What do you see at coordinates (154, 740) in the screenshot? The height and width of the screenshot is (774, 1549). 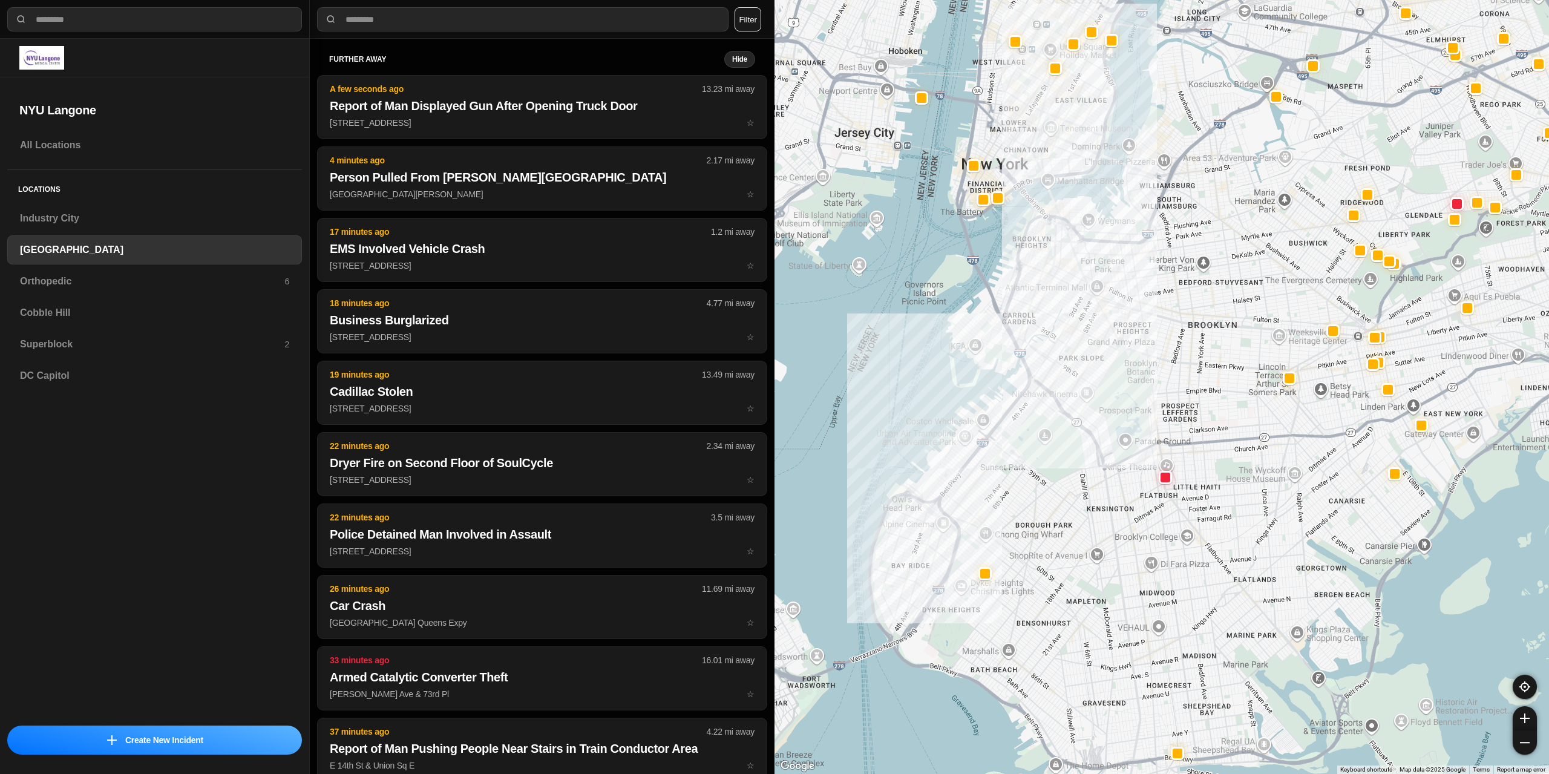 I see `button: iconCreate New Incident` at bounding box center [154, 740].